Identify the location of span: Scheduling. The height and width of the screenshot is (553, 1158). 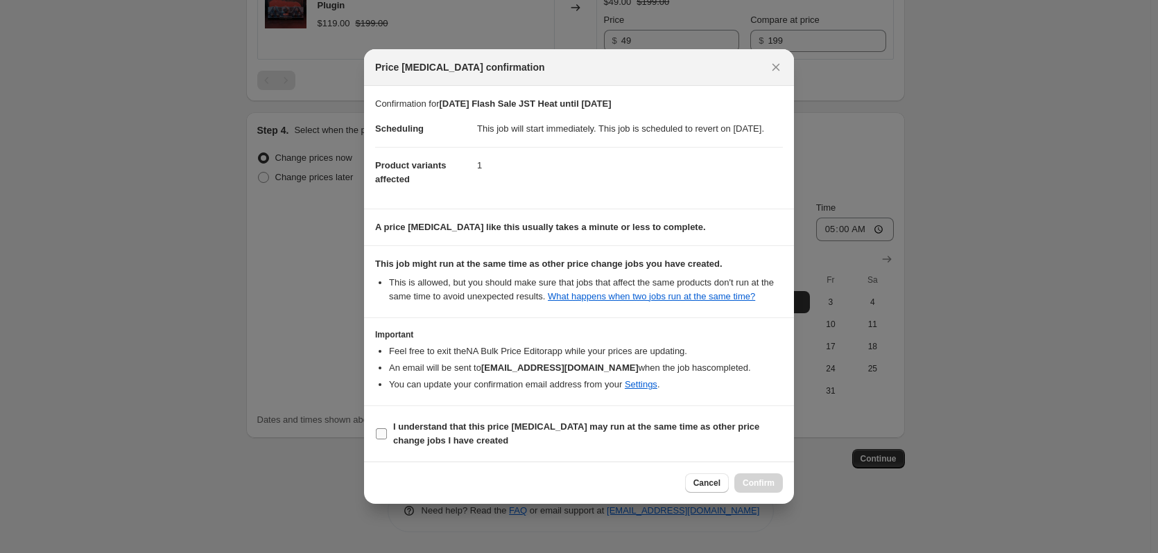
(399, 128).